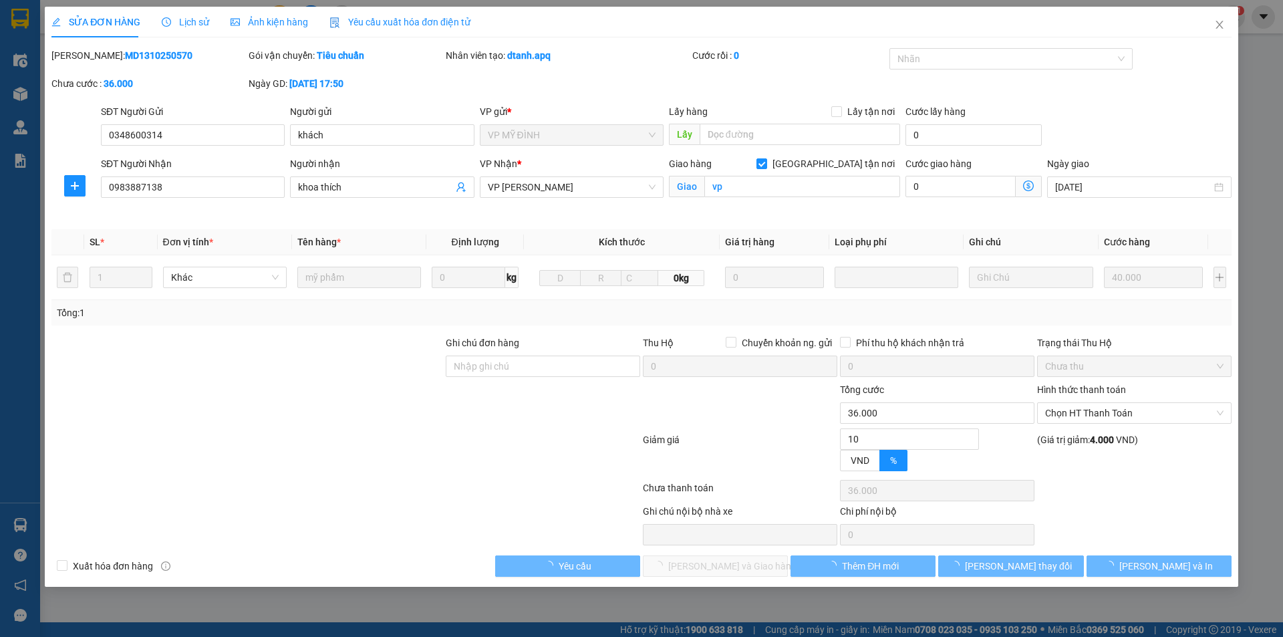 This screenshot has width=1283, height=637. What do you see at coordinates (736, 55) in the screenshot?
I see `b: 0` at bounding box center [736, 55].